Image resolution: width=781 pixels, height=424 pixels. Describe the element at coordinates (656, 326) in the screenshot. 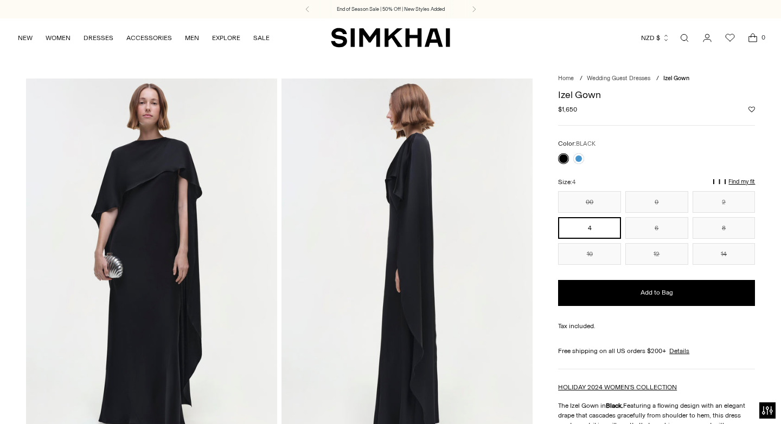

I see `div: Tax included.` at that location.